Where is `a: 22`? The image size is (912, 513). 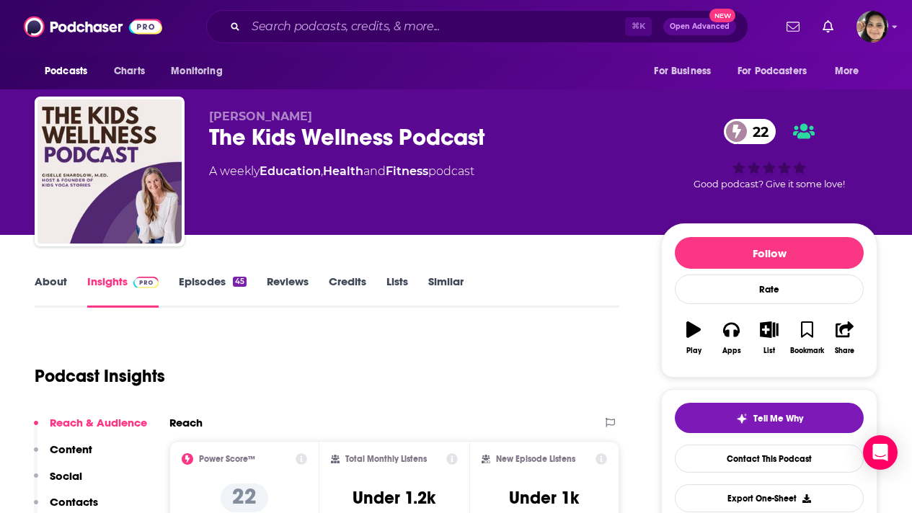 a: 22 is located at coordinates (749, 131).